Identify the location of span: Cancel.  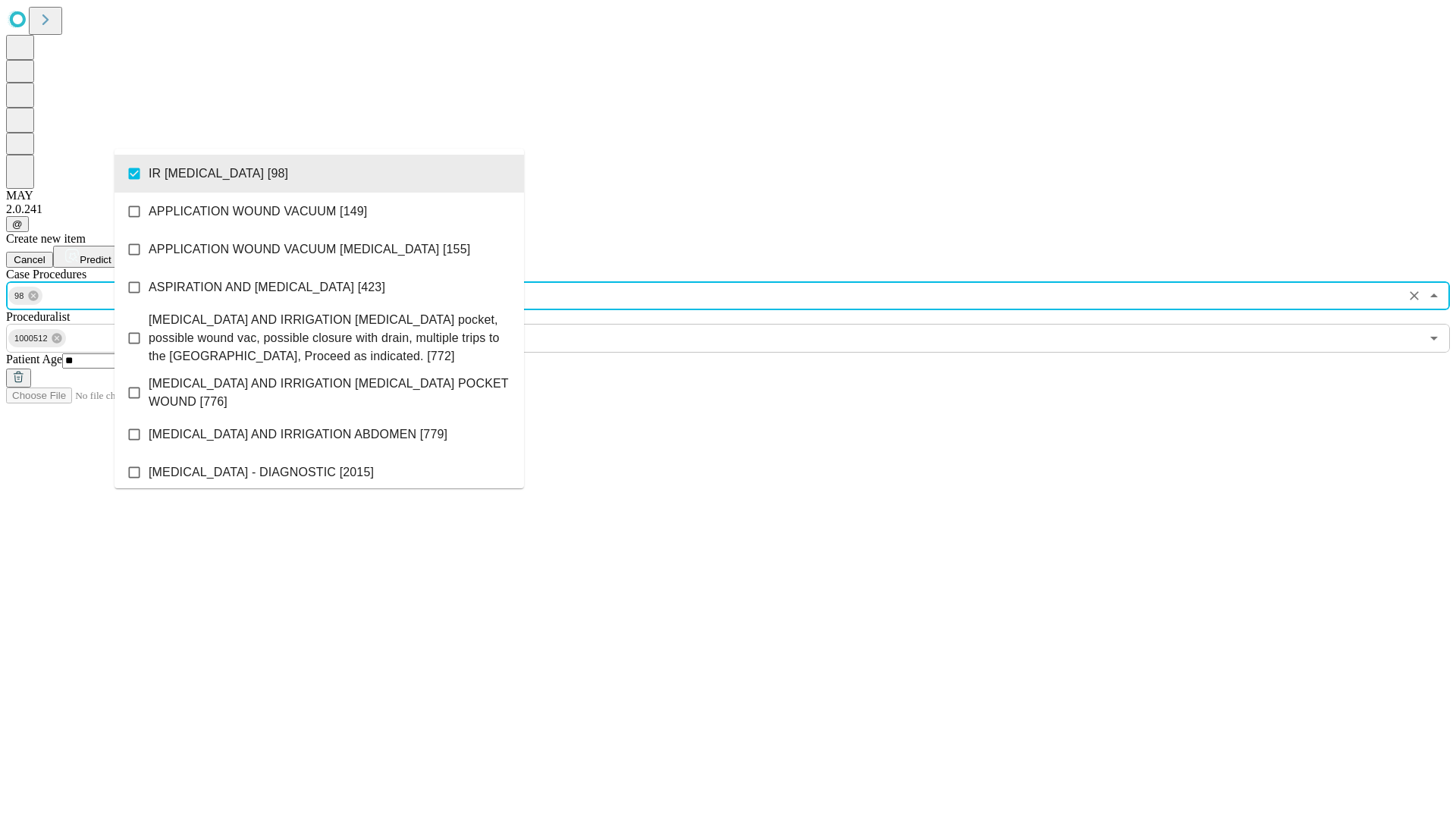
(30, 259).